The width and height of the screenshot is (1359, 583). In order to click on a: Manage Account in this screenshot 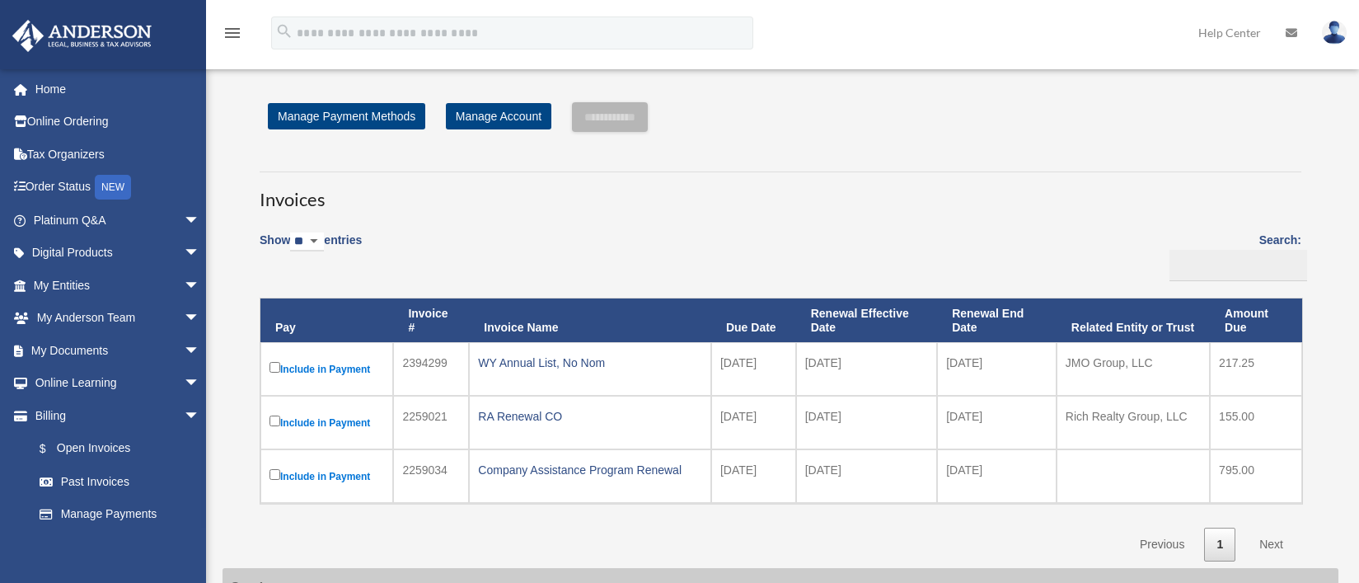, I will do `click(499, 116)`.